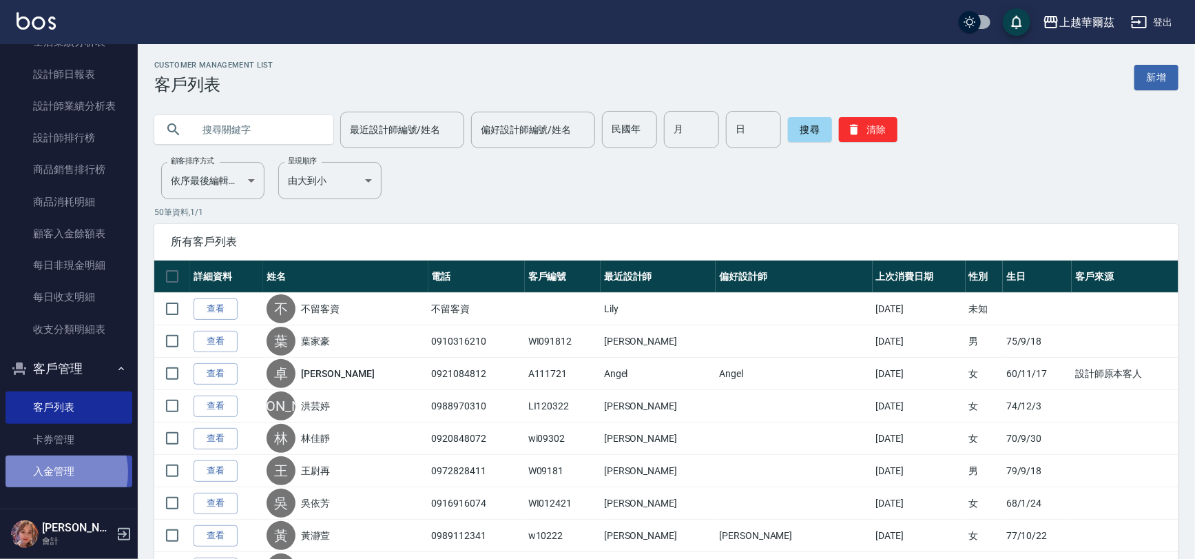 This screenshot has width=1195, height=559. Describe the element at coordinates (25, 534) in the screenshot. I see `img: Person` at that location.